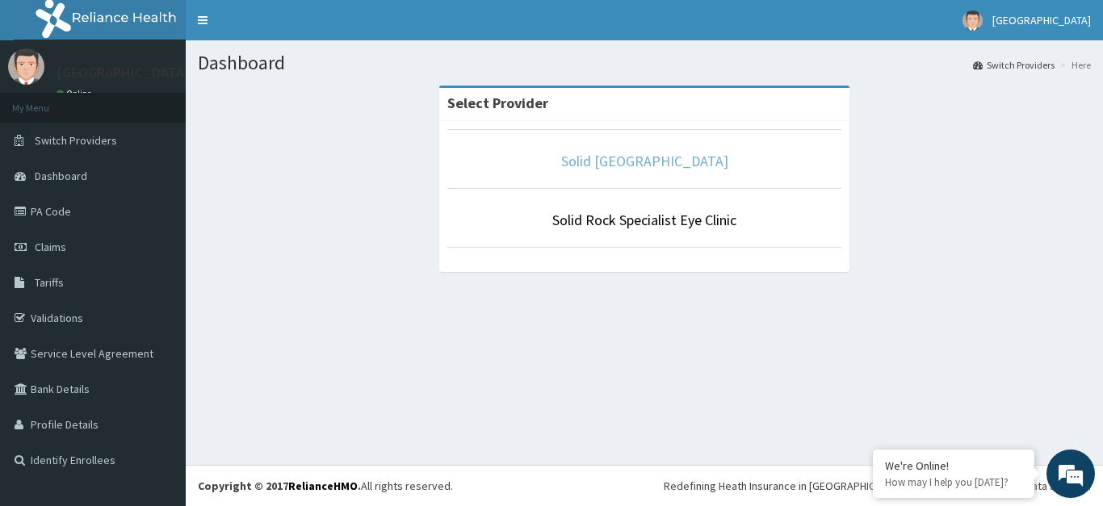 The width and height of the screenshot is (1103, 506). Describe the element at coordinates (1013, 65) in the screenshot. I see `a: Switch Providers` at that location.